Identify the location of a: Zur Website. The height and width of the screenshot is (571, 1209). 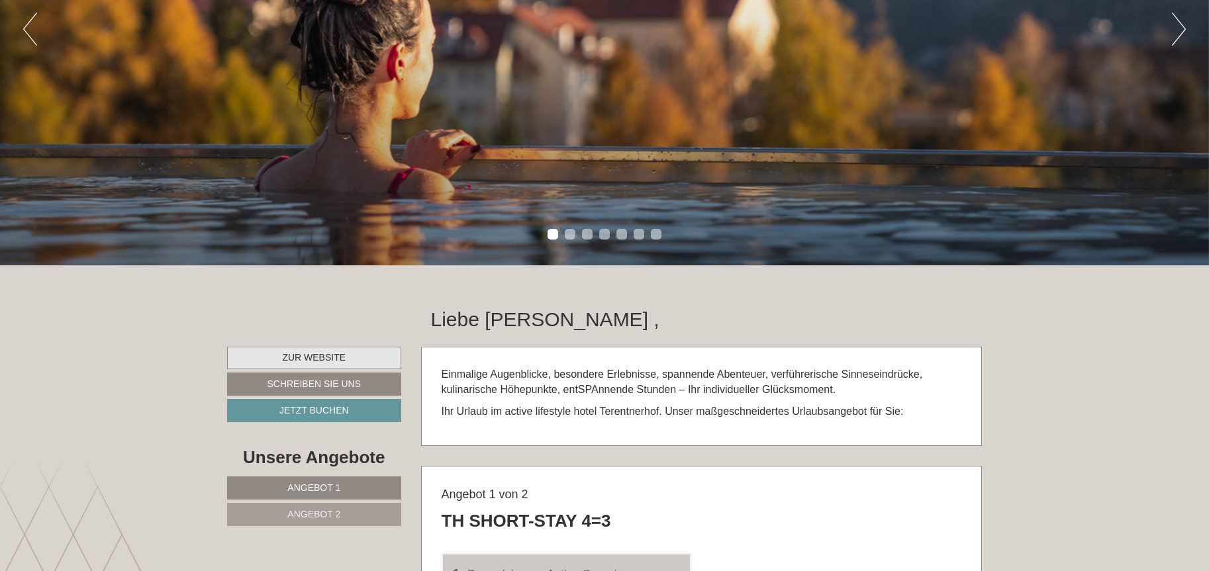
(314, 358).